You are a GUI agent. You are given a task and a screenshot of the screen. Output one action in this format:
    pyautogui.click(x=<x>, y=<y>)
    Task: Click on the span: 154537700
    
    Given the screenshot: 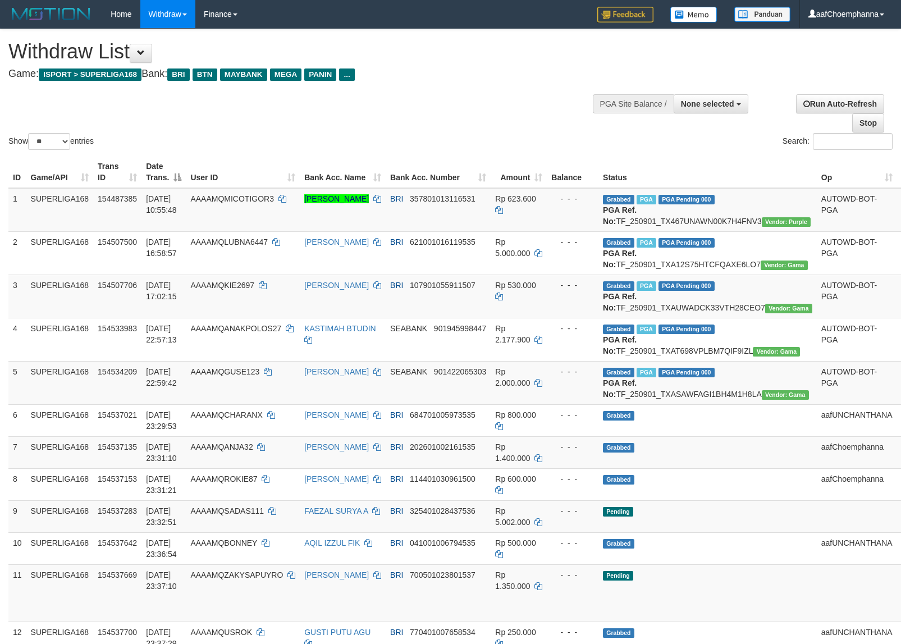 What is the action you would take?
    pyautogui.click(x=117, y=632)
    